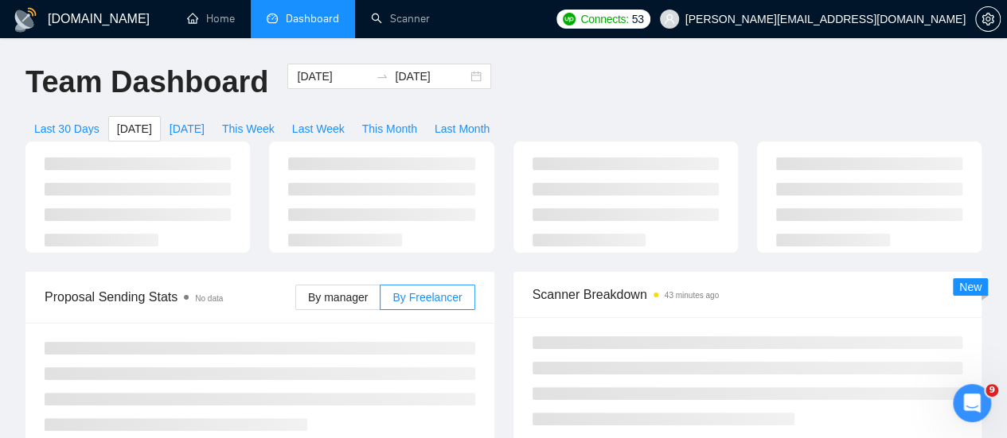  Describe the element at coordinates (637, 19) in the screenshot. I see `span: 53` at that location.